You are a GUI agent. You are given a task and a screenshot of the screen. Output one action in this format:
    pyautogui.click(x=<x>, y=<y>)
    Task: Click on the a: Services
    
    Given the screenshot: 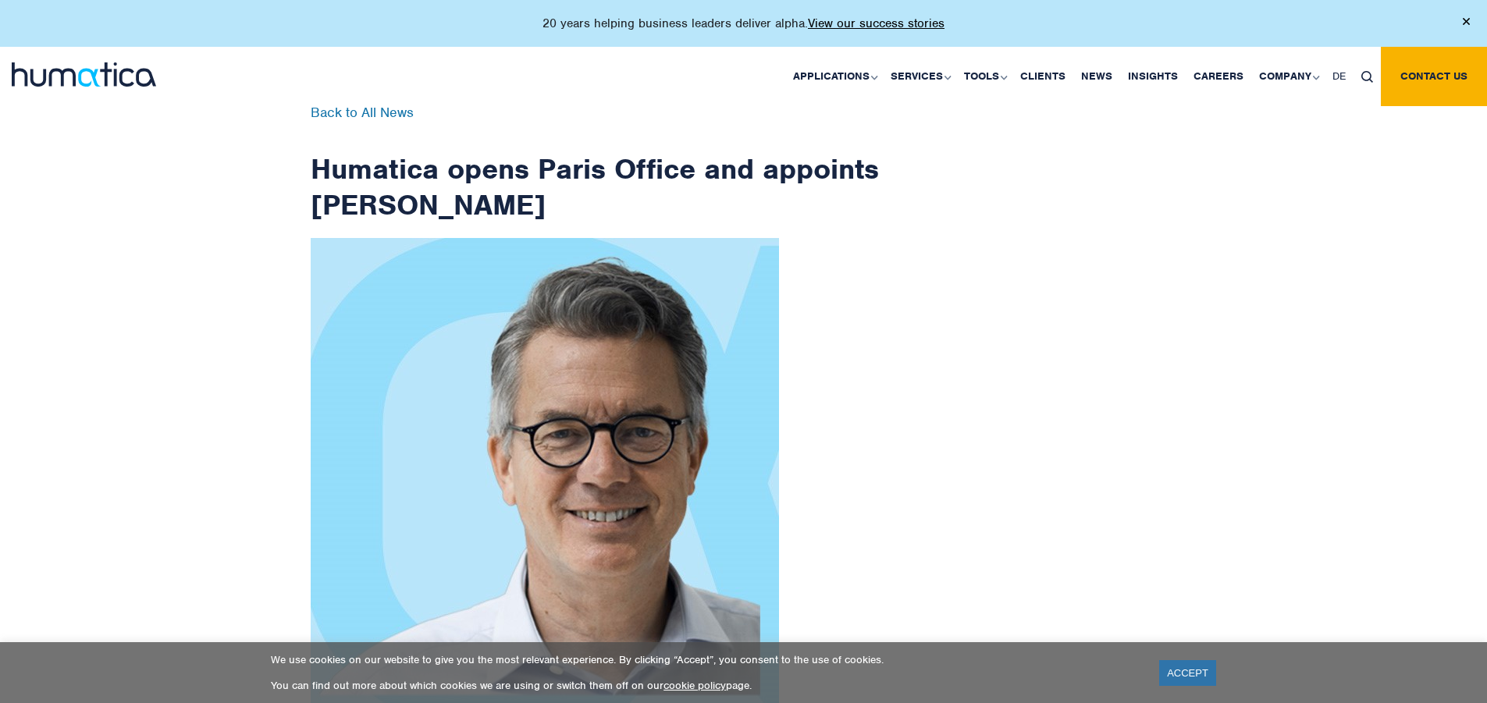 What is the action you would take?
    pyautogui.click(x=919, y=76)
    